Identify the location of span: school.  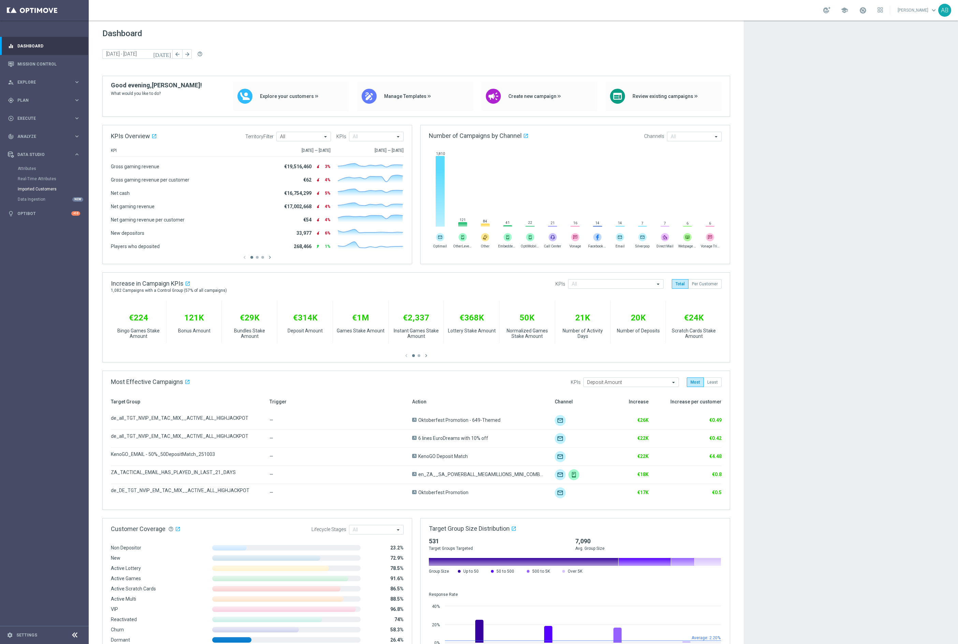
(845, 10).